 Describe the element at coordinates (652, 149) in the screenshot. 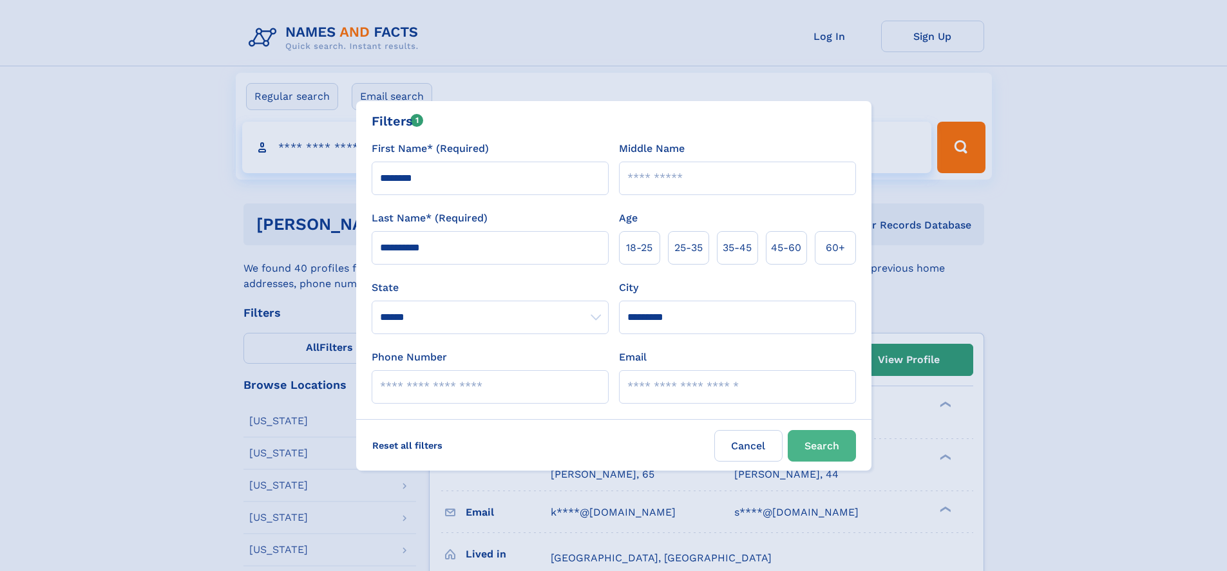

I see `label: Middle Name` at that location.